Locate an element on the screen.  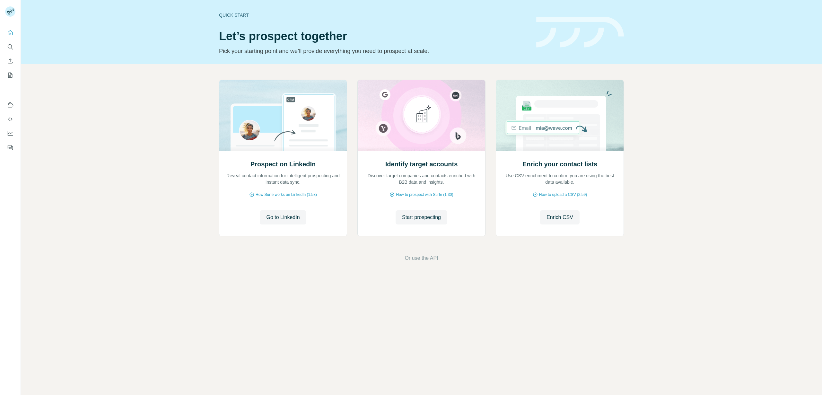
button: Or use the API is located at coordinates (421, 258).